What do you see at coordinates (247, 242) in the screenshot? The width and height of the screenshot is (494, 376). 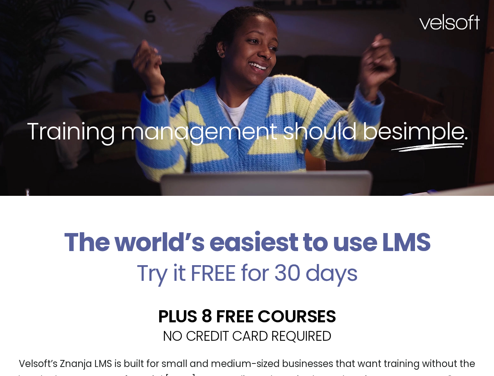 I see `h2: The world’s easiest to use LMS` at bounding box center [247, 242].